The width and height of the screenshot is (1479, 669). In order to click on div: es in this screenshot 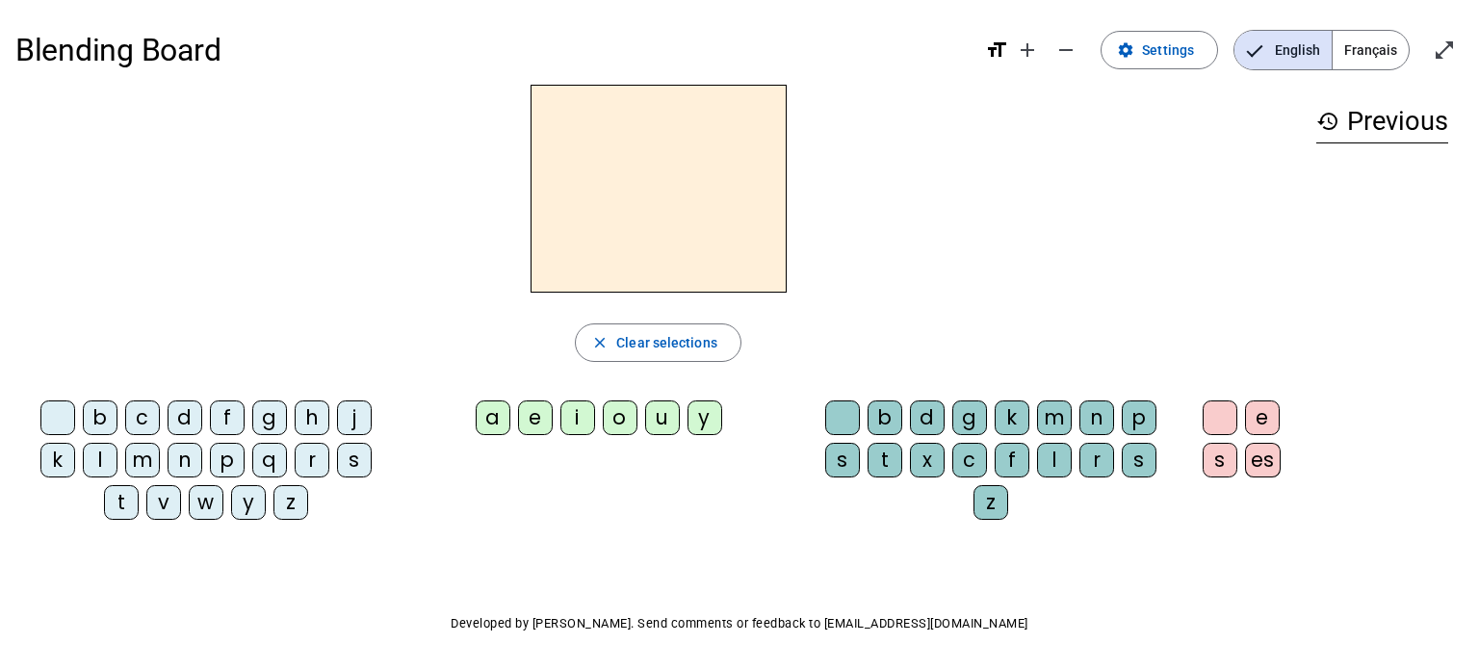, I will do `click(1262, 460)`.